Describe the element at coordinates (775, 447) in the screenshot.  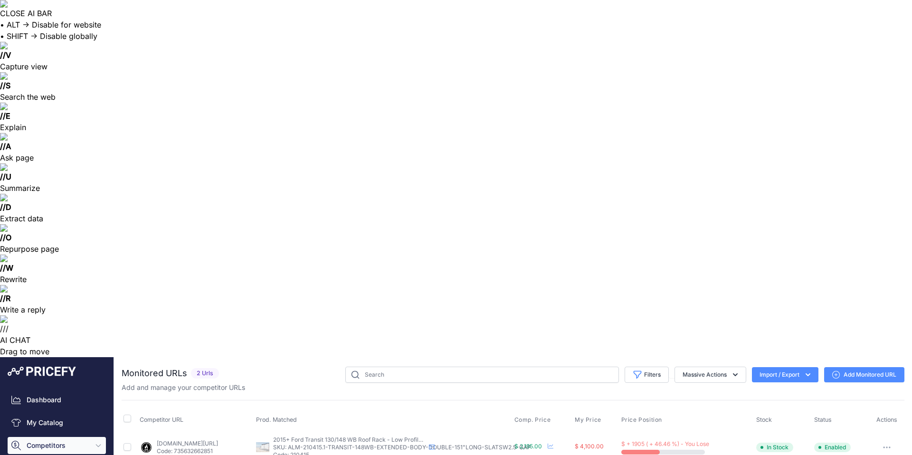
I see `span: In Stock` at that location.